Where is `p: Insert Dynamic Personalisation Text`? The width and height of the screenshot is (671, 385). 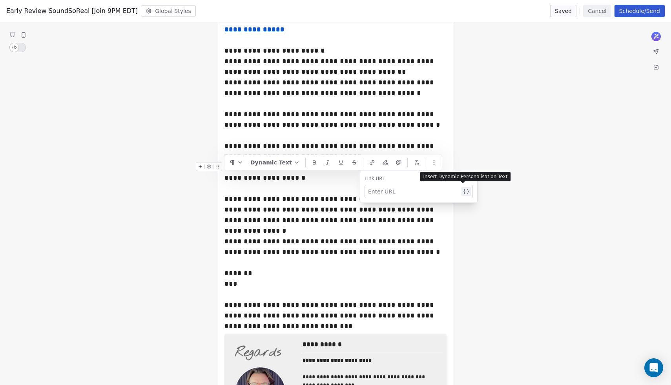
p: Insert Dynamic Personalisation Text is located at coordinates (465, 177).